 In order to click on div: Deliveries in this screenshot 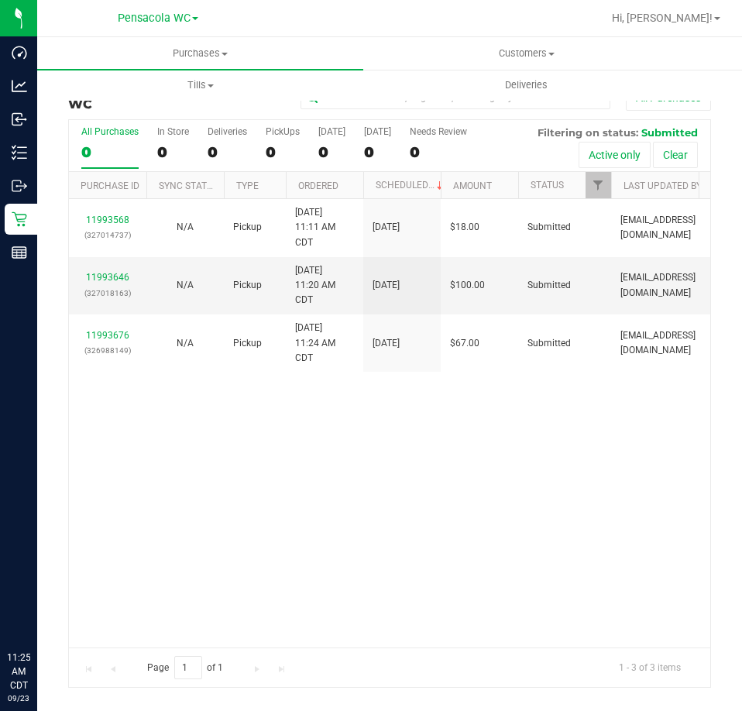, I will do `click(227, 132)`.